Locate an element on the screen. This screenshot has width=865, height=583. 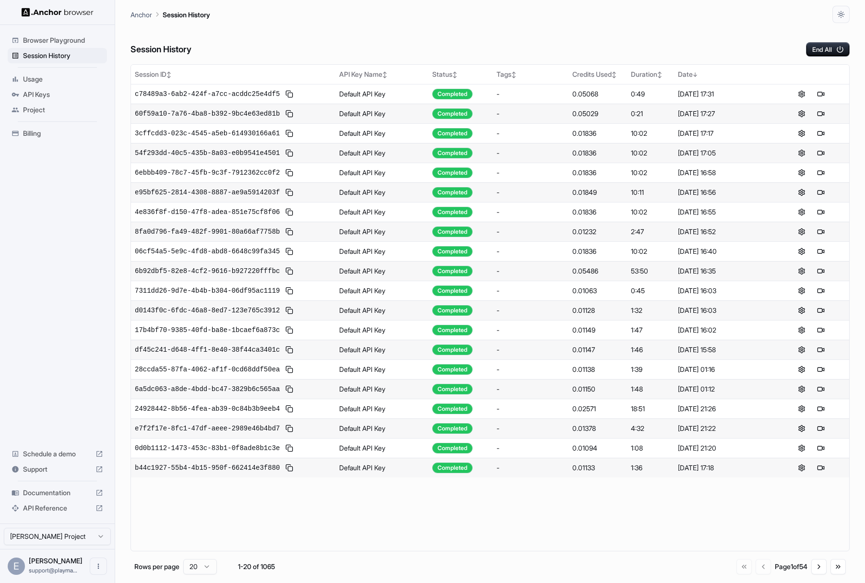
div: Browser Playground is located at coordinates (57, 40).